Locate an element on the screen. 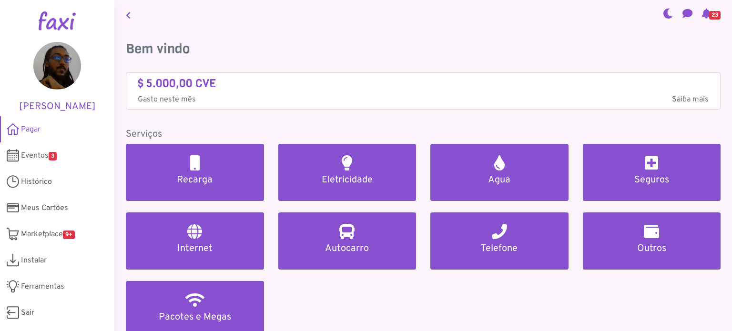 The height and width of the screenshot is (331, 732). h5: Serviços is located at coordinates (423, 134).